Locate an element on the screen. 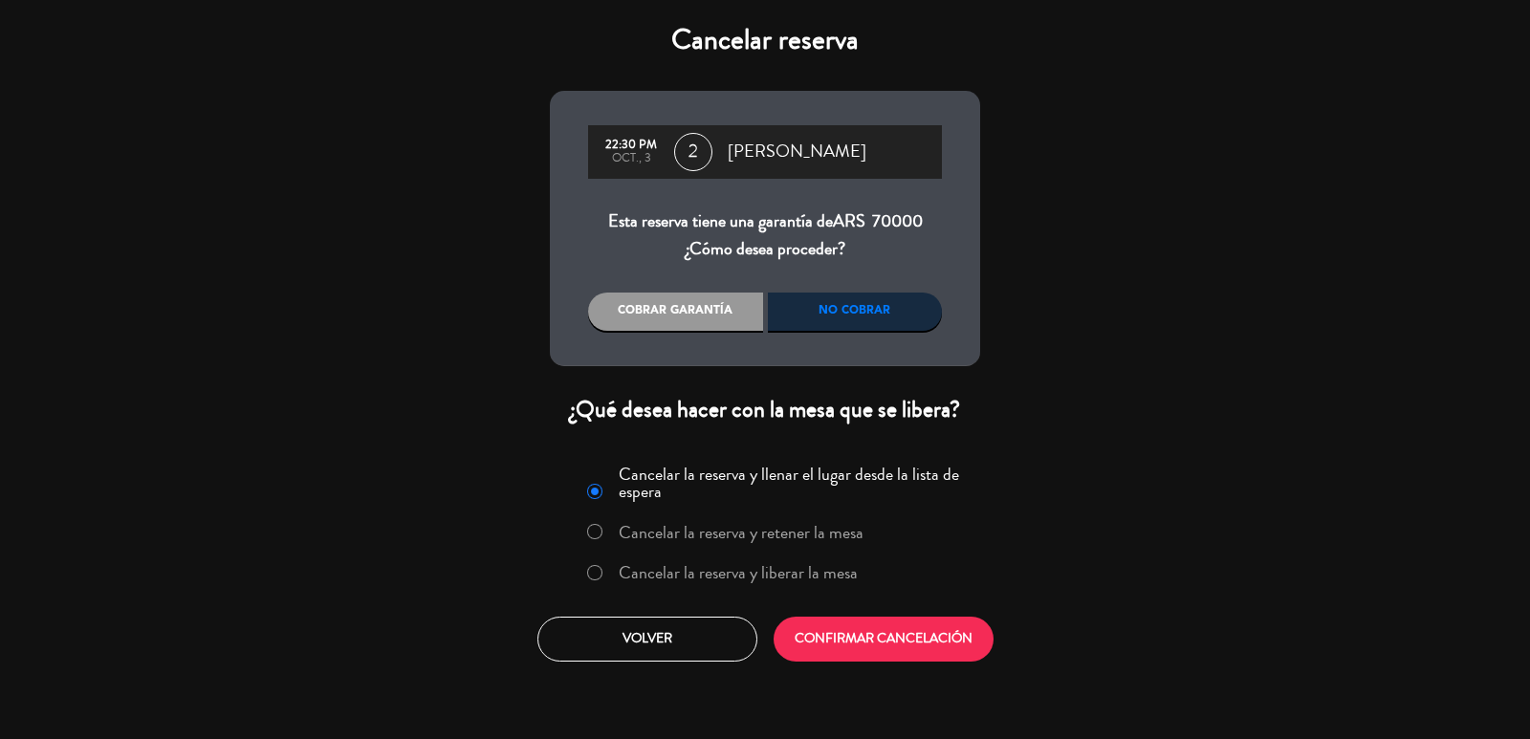 The image size is (1530, 739). div: oct., 3 is located at coordinates (631, 159).